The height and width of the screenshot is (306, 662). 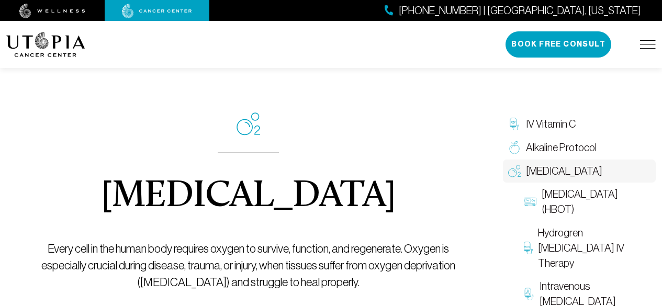 What do you see at coordinates (529, 294) in the screenshot?
I see `img: Intravenous Ozone Therapy` at bounding box center [529, 294].